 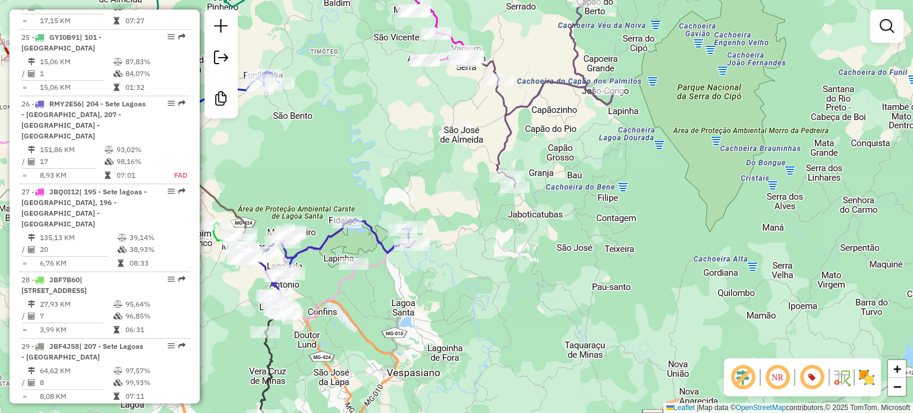 I want to click on td: 96,85%, so click(x=155, y=316).